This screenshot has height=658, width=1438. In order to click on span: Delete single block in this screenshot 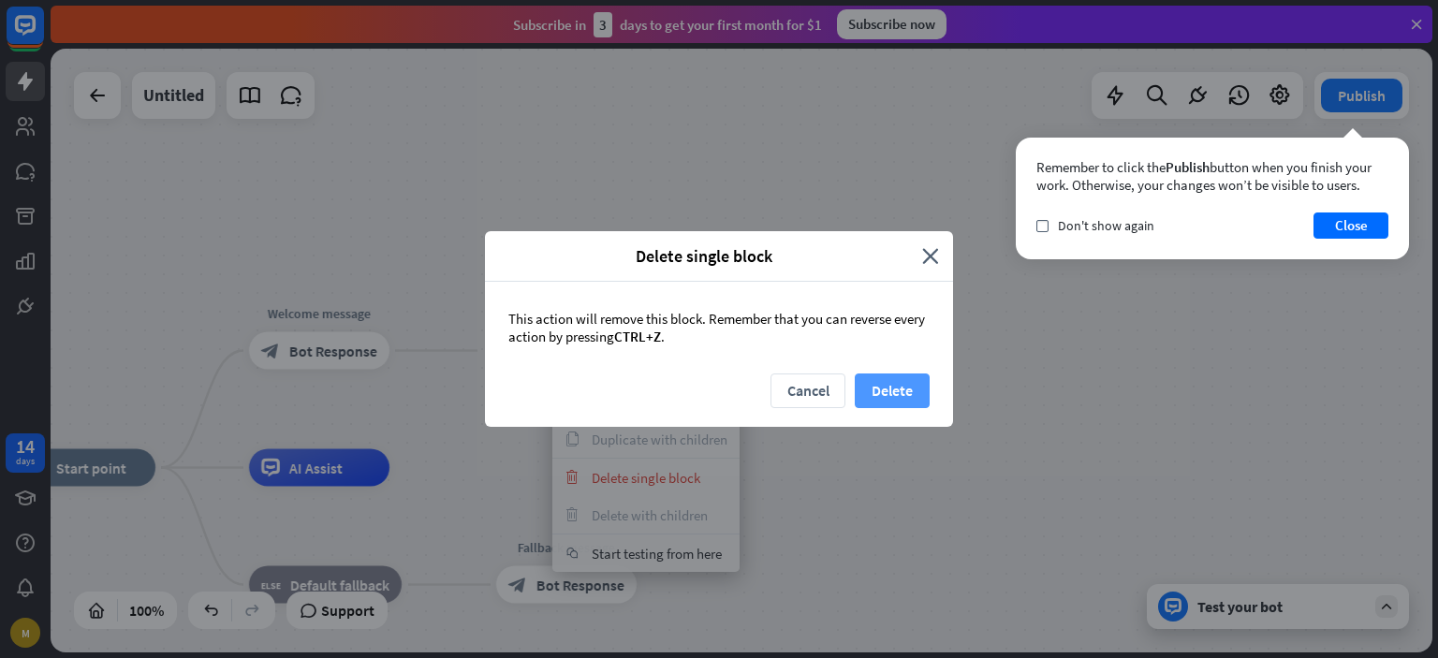, I will do `click(703, 256)`.